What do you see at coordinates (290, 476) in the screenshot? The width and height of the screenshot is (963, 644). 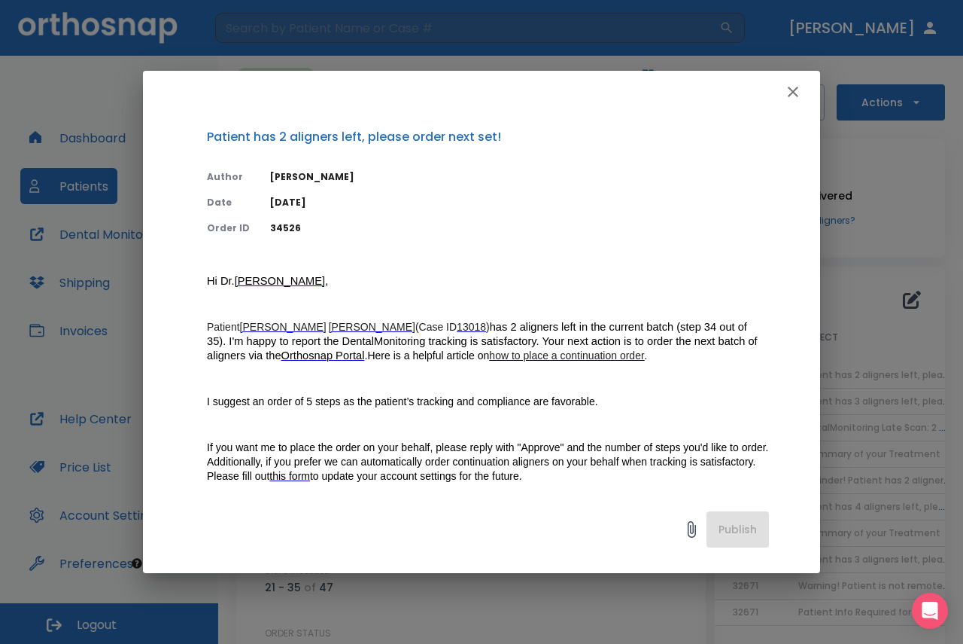 I see `span: this form` at bounding box center [290, 476].